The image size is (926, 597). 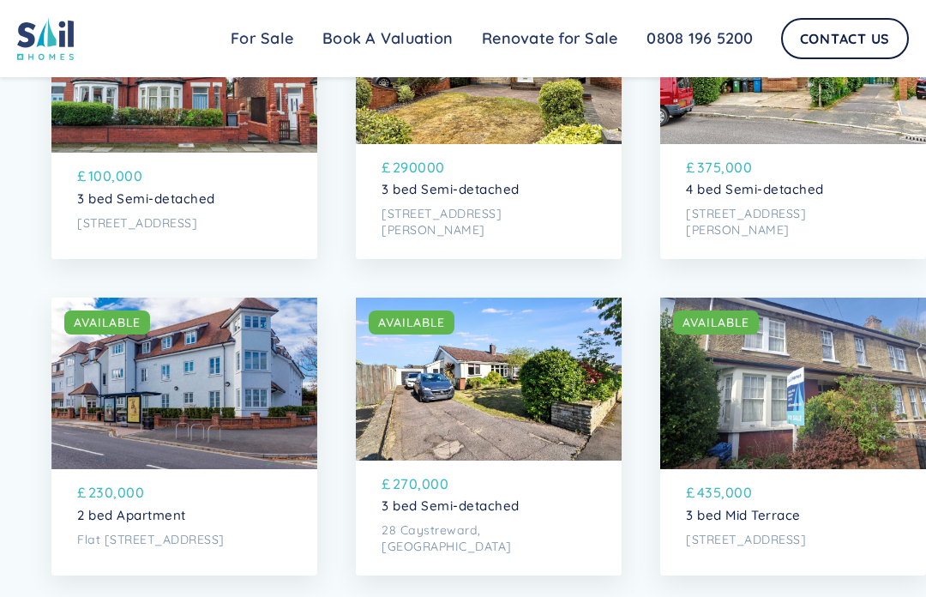 What do you see at coordinates (724, 492) in the screenshot?
I see `p: 435,000` at bounding box center [724, 492].